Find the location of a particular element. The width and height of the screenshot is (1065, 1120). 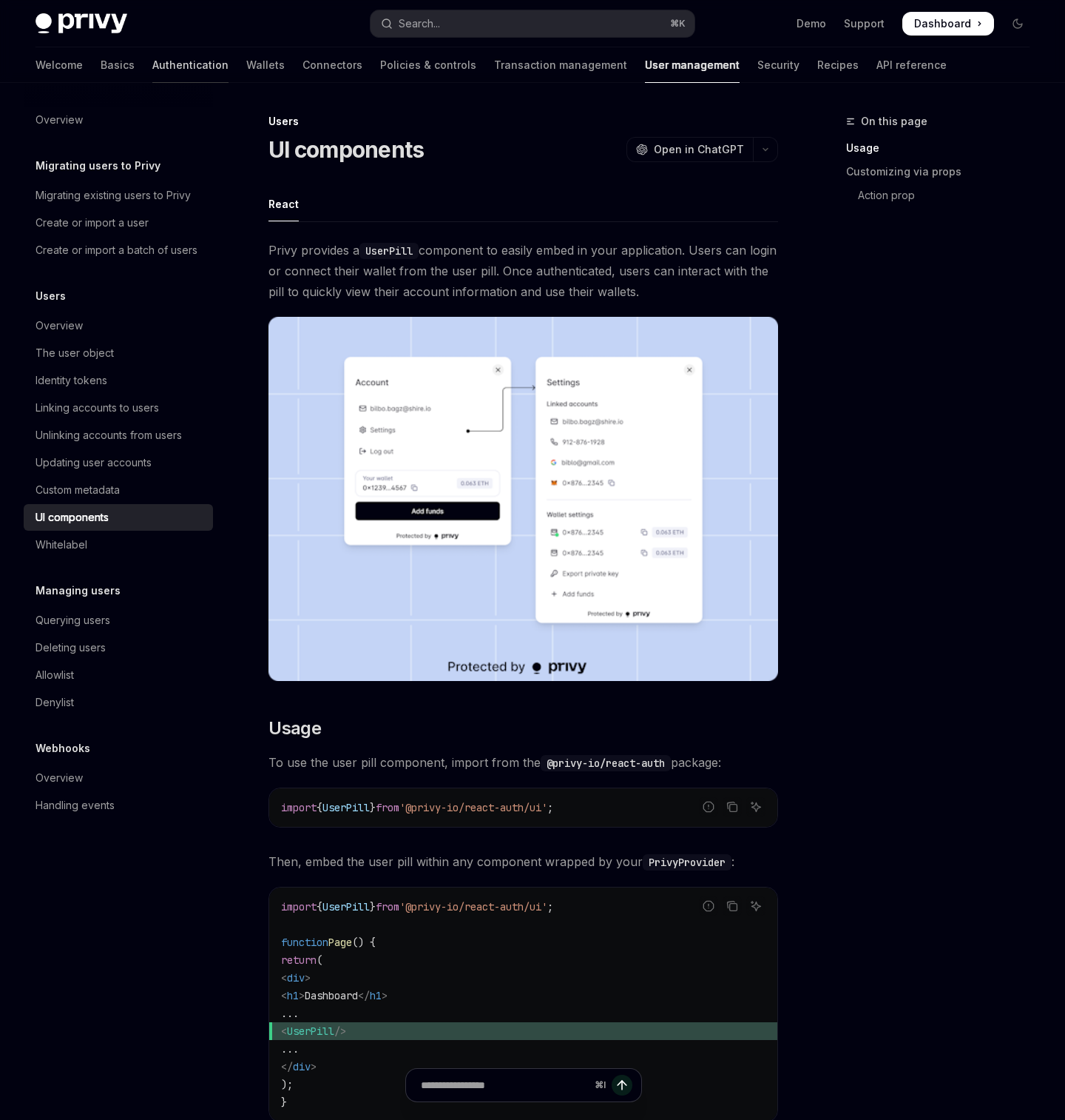

div: Linking accounts to users is located at coordinates (97, 408).